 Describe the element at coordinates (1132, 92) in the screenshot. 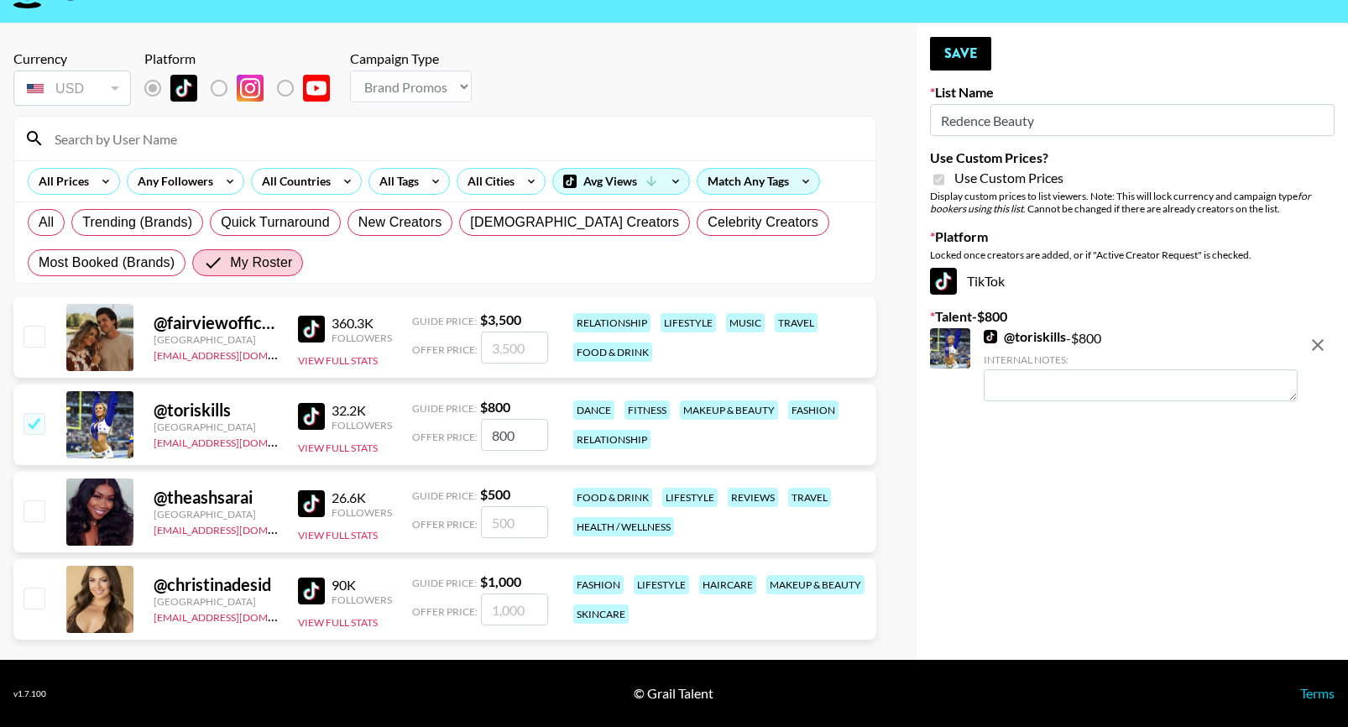

I see `label: List Name` at that location.